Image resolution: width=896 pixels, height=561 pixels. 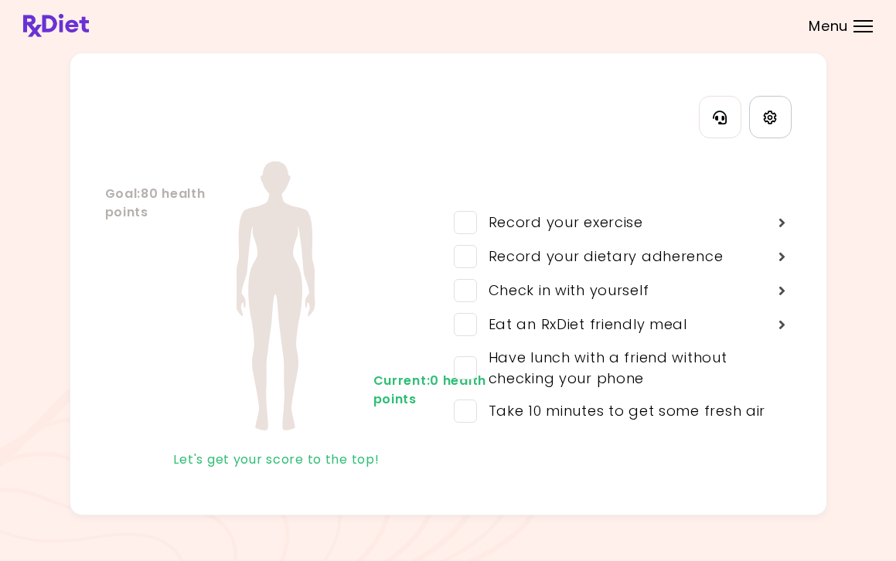 What do you see at coordinates (404, 390) in the screenshot?
I see `div: Current : 0 health points` at bounding box center [404, 390].